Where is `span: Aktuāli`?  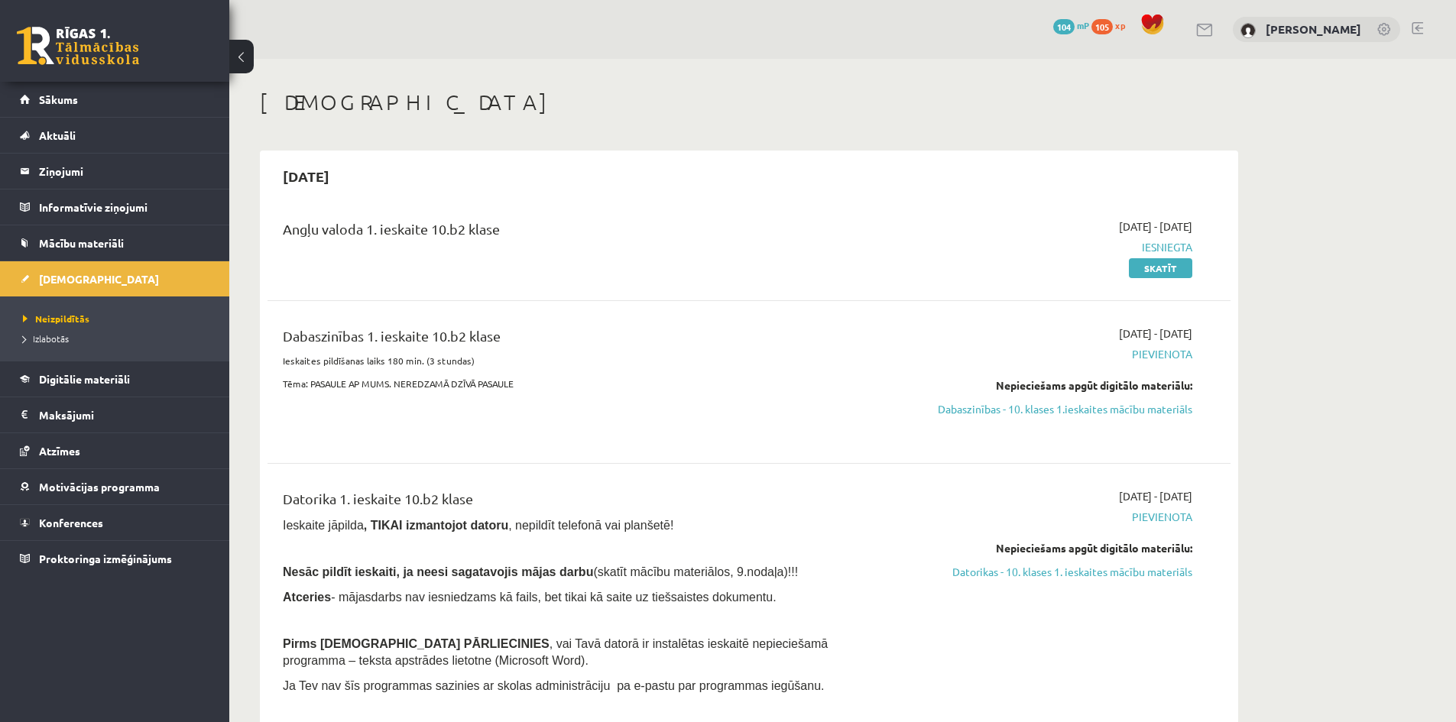 span: Aktuāli is located at coordinates (57, 135).